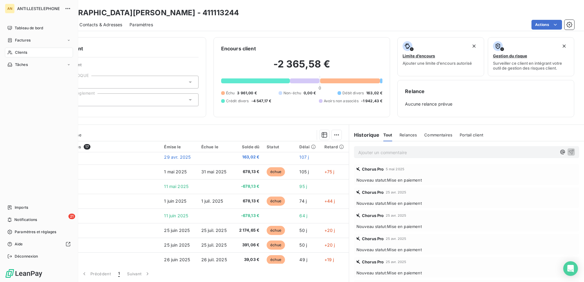 The image size is (584, 282). Describe the element at coordinates (39, 65) in the screenshot. I see `a: Tâches` at that location.